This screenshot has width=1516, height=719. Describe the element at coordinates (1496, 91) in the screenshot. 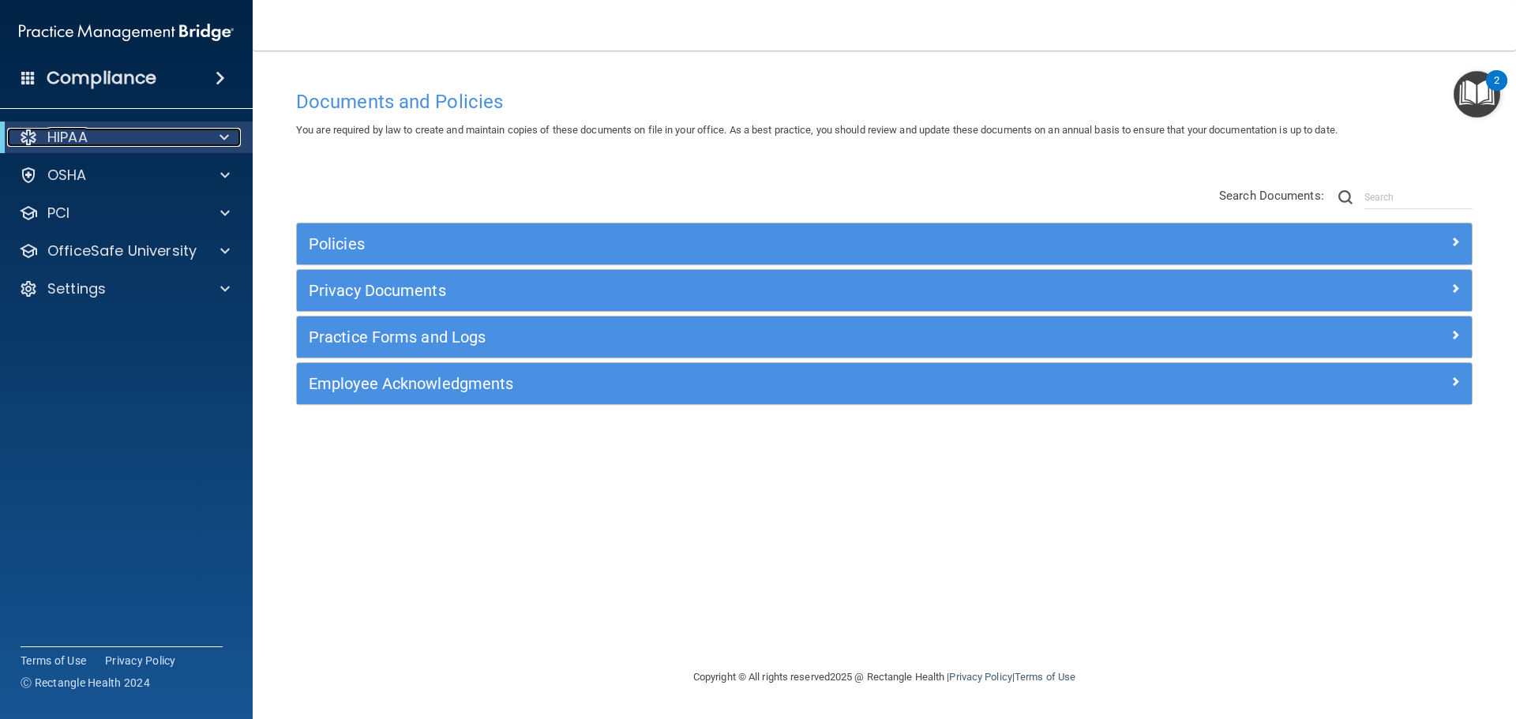

I see `div: 2` at that location.